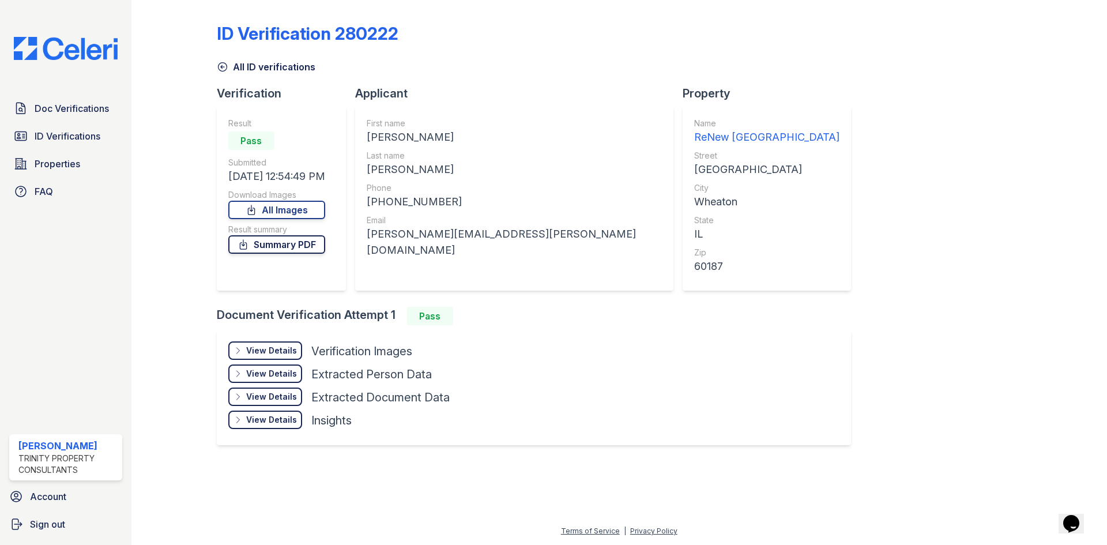  I want to click on div: Extracted Person Data, so click(371, 374).